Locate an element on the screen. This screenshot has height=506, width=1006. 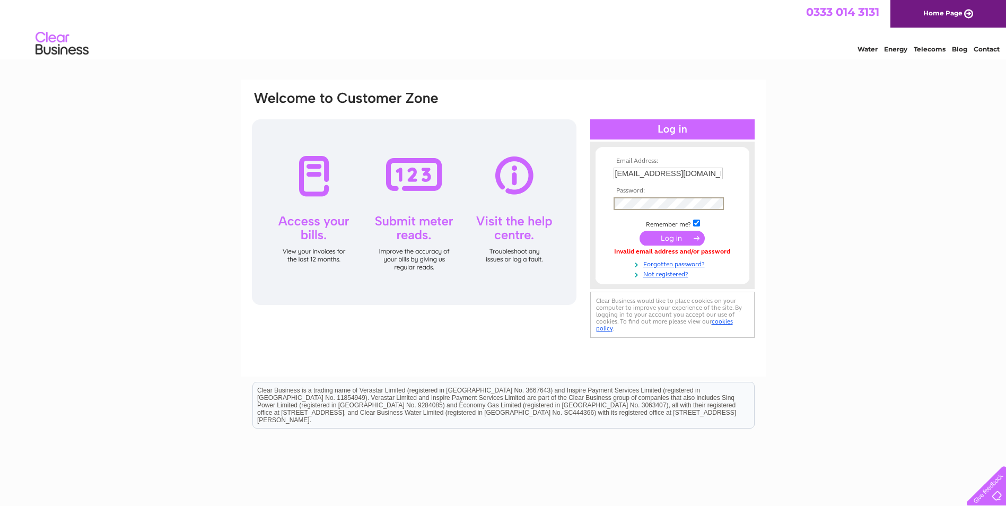
a: Energy is located at coordinates (896, 49).